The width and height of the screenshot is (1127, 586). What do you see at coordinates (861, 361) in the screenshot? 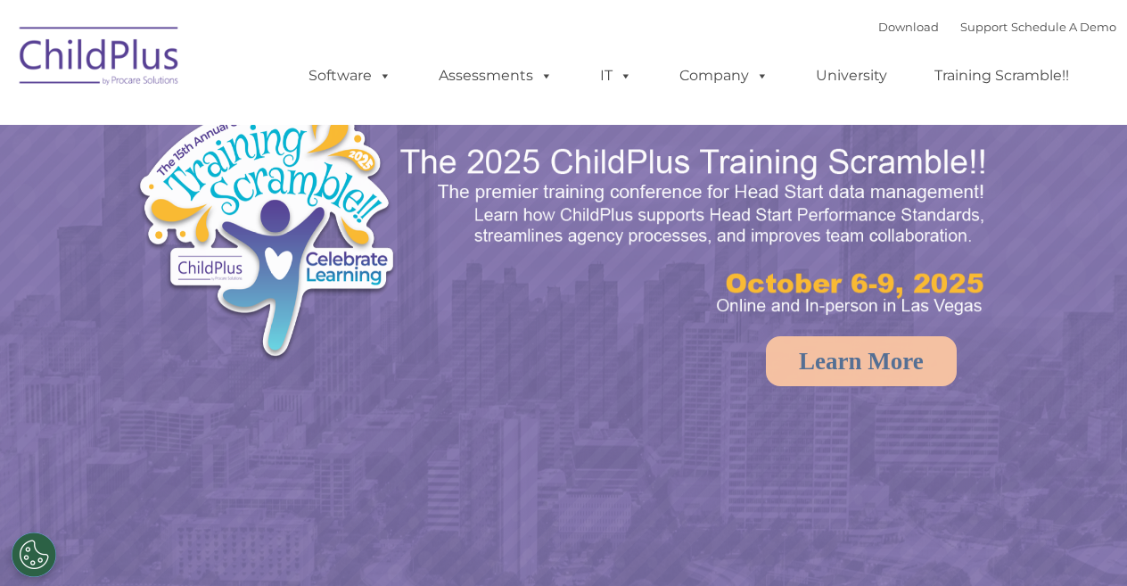
I see `a: Learn More` at bounding box center [861, 361].